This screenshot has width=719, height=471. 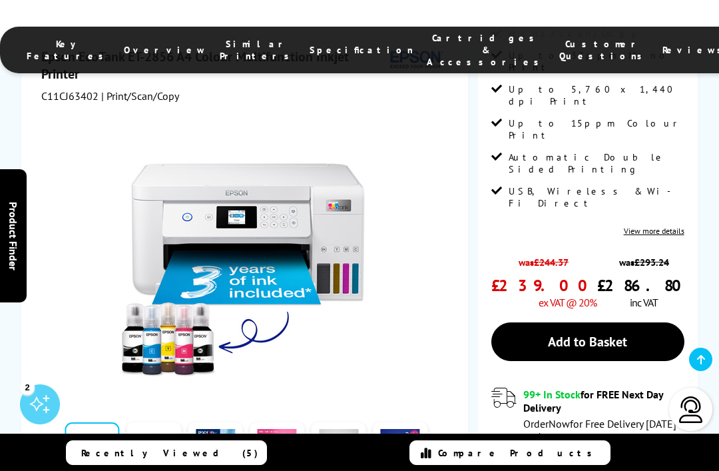 What do you see at coordinates (258, 50) in the screenshot?
I see `span: Similar Printers` at bounding box center [258, 50].